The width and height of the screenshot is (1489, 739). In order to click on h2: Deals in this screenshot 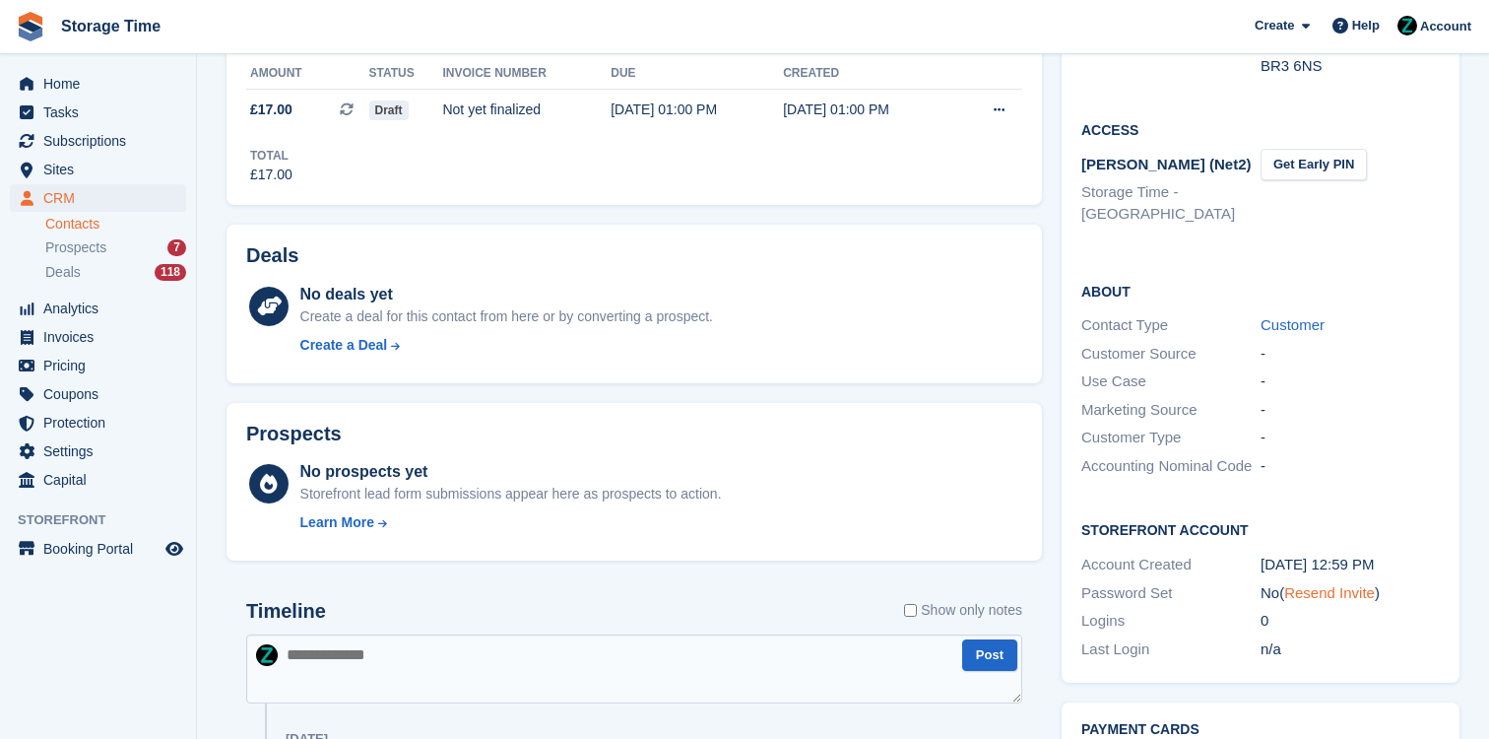, I will do `click(272, 255)`.